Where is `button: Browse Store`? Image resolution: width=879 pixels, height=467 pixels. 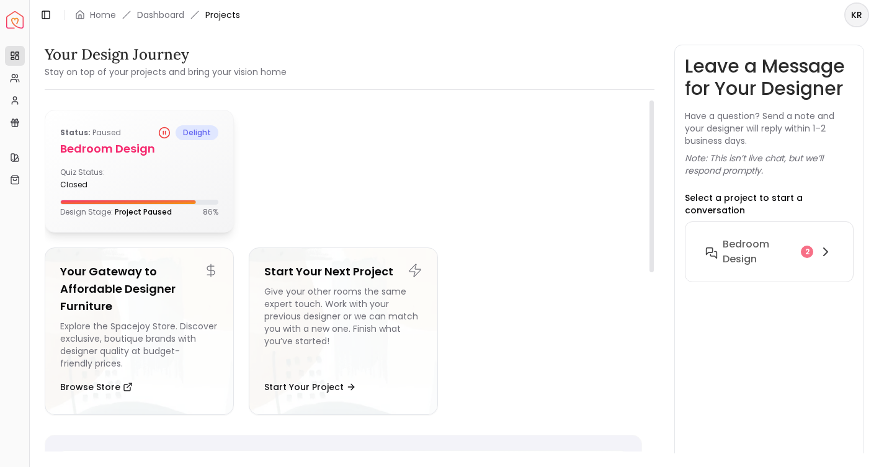
button: Browse Store is located at coordinates (96, 387).